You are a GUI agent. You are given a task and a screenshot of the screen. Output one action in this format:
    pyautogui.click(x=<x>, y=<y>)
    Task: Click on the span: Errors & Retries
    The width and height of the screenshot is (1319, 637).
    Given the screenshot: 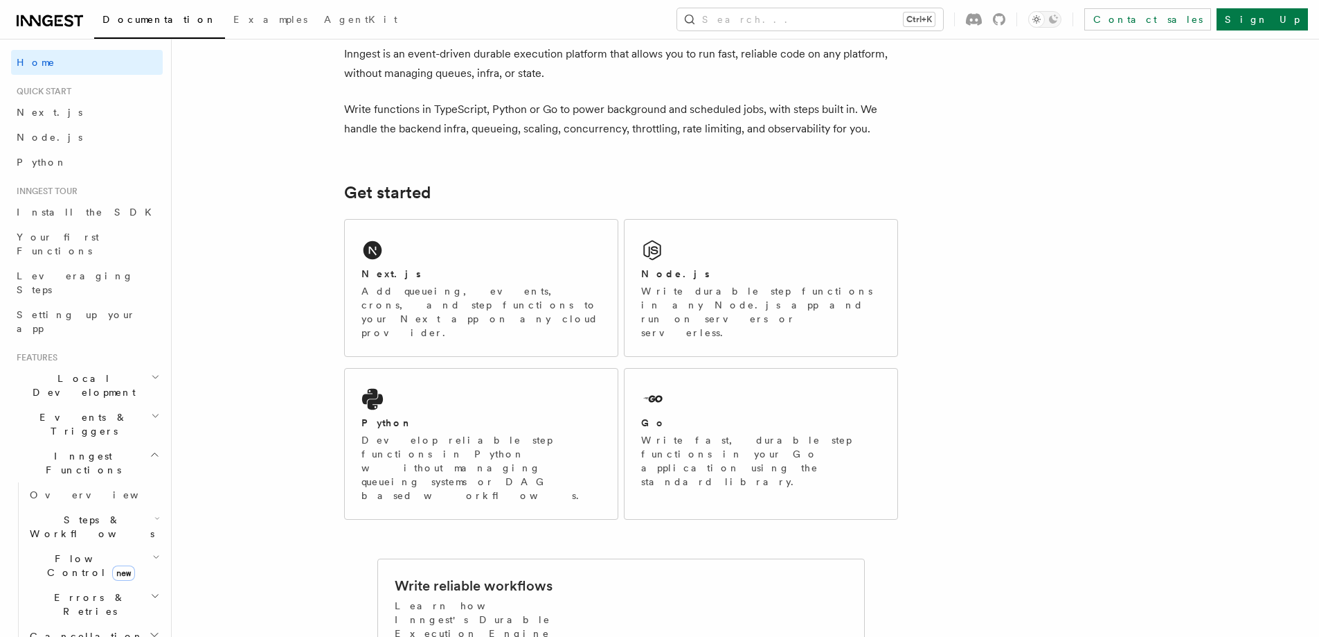 What is the action you would take?
    pyautogui.click(x=87, y=604)
    